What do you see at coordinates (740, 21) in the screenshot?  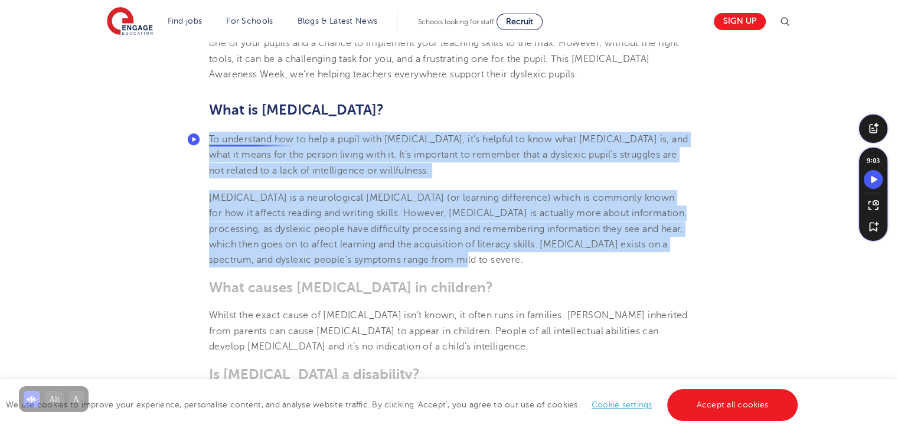 I see `a: Sign up` at bounding box center [740, 21].